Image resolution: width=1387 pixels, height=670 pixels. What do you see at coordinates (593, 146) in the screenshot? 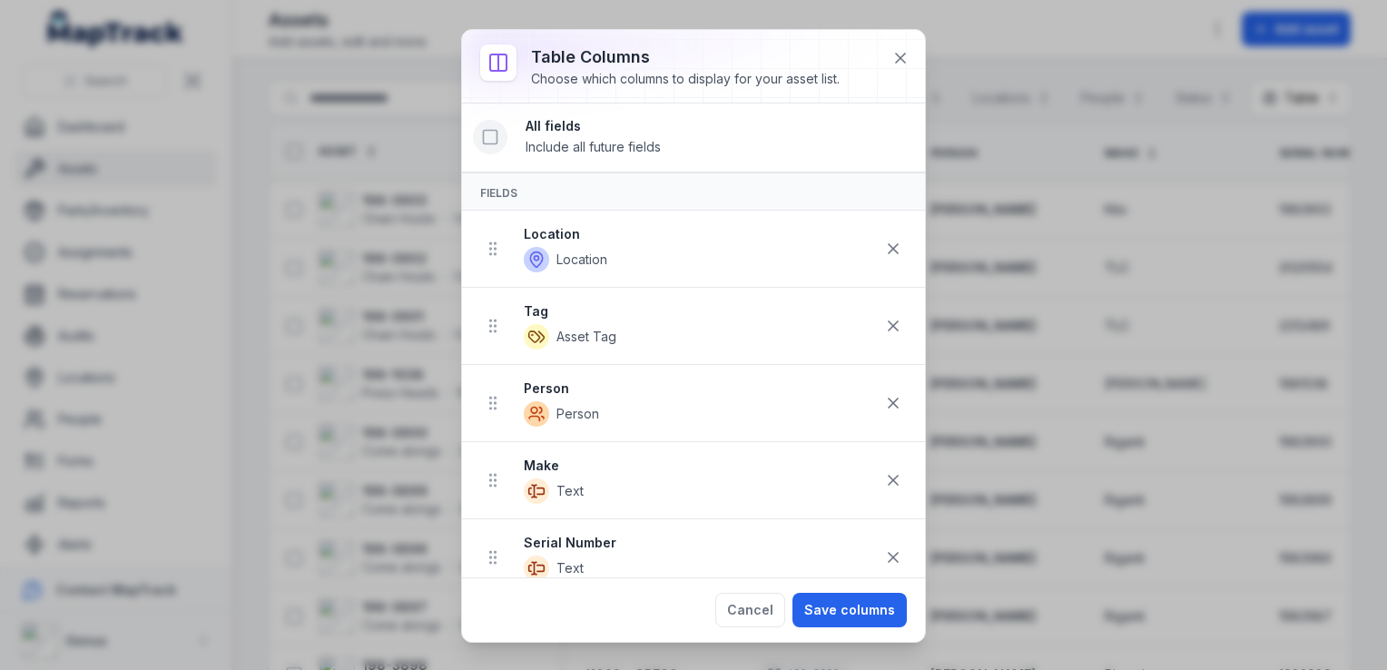
I see `span: Include all future fields` at bounding box center [593, 146].